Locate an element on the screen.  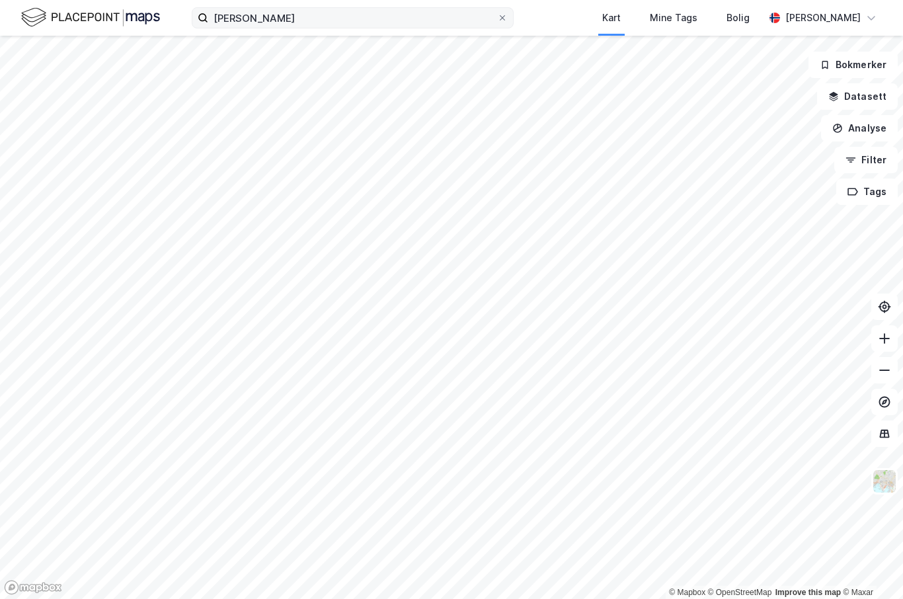
a: Mapbox homepage is located at coordinates (33, 587).